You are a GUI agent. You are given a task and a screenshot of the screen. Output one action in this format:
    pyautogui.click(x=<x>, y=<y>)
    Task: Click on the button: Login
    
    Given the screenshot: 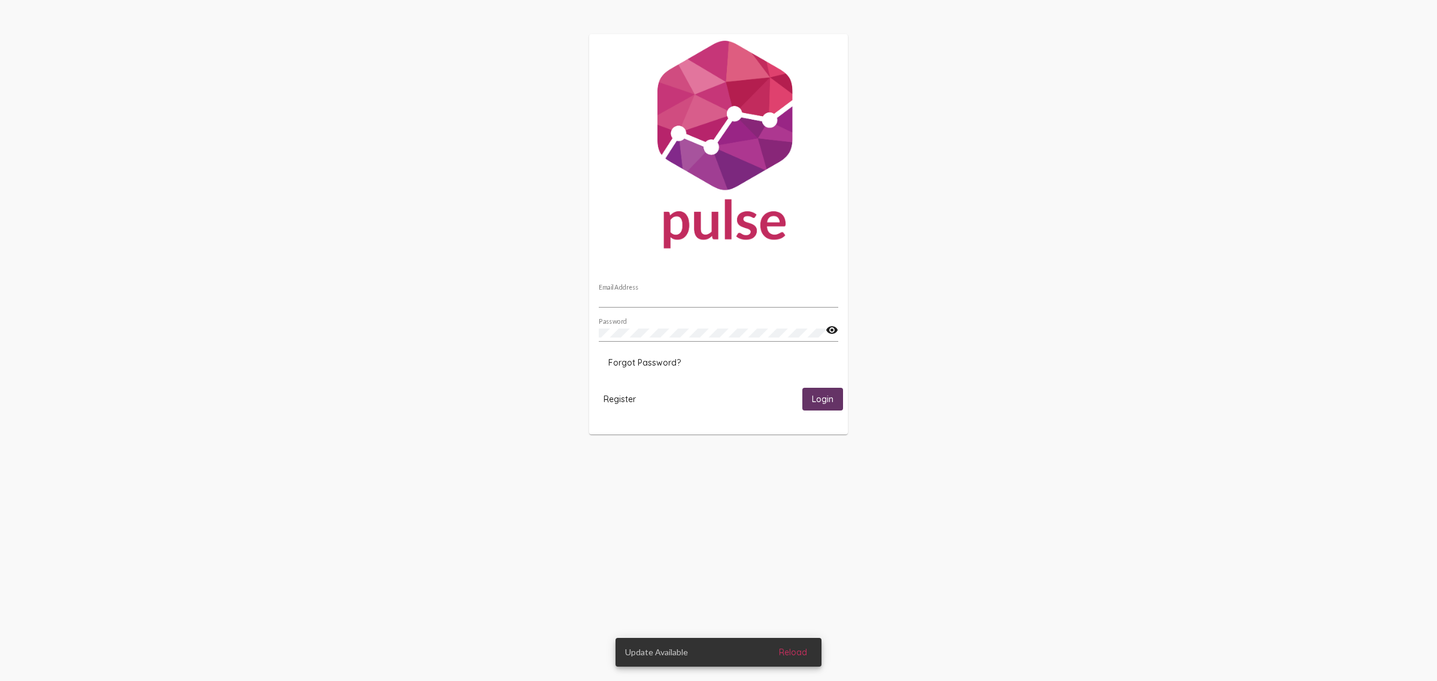 What is the action you would take?
    pyautogui.click(x=822, y=399)
    